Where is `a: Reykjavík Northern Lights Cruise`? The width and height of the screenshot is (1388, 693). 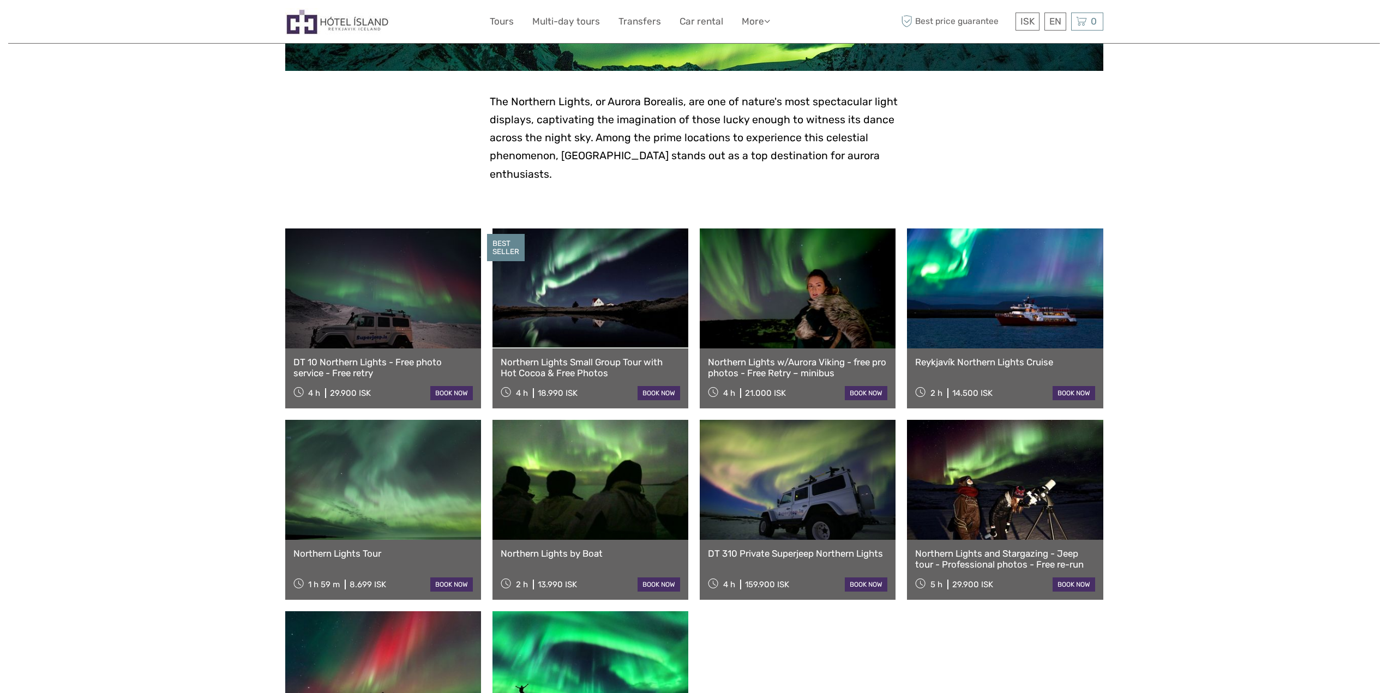 a: Reykjavík Northern Lights Cruise is located at coordinates (1005, 362).